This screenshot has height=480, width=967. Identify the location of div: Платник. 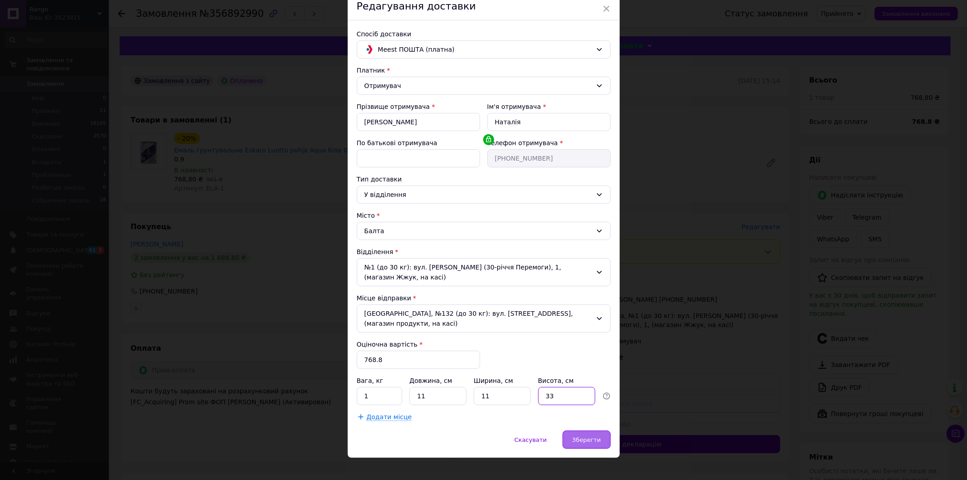
(484, 70).